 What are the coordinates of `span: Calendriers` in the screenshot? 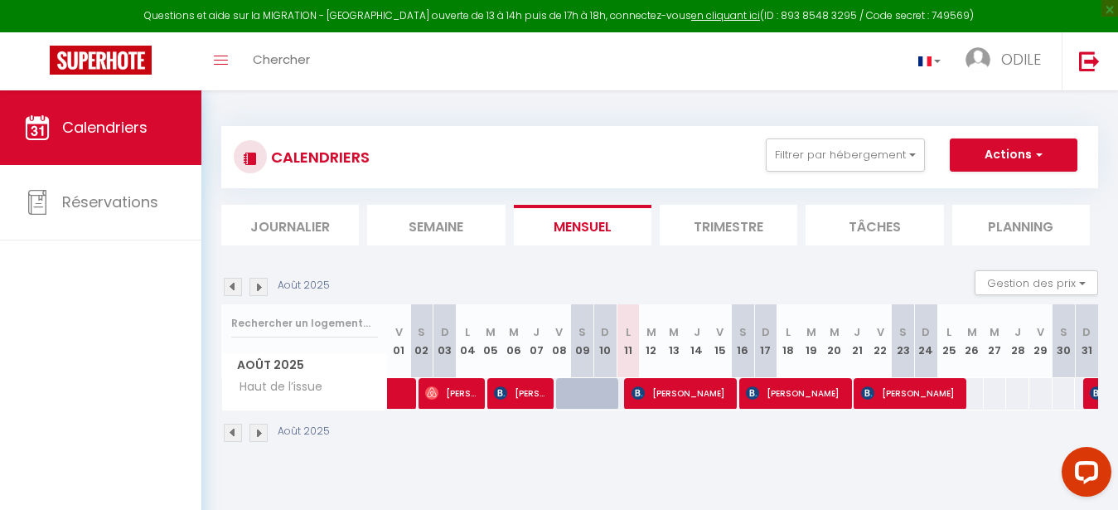 It's located at (104, 127).